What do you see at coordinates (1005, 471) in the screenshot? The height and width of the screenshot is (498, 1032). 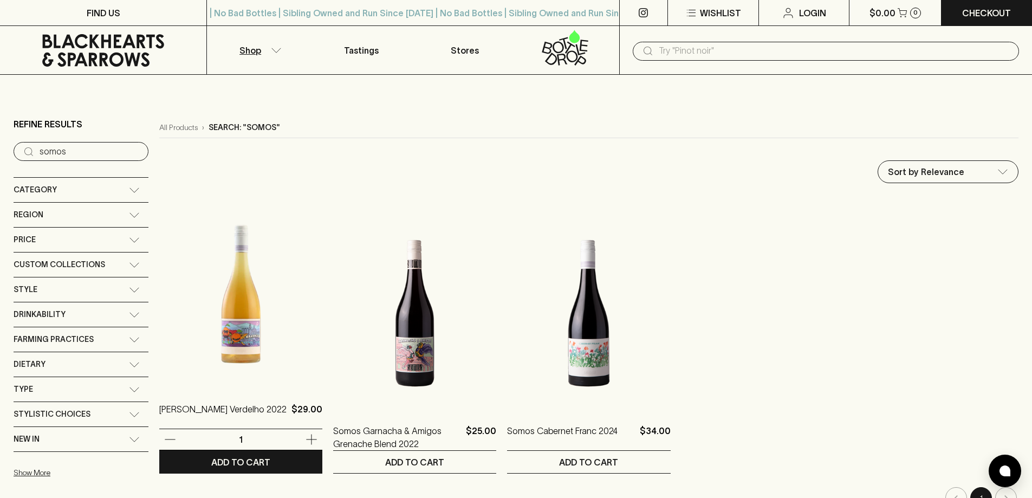 I see `img: bubble-icon` at bounding box center [1005, 471].